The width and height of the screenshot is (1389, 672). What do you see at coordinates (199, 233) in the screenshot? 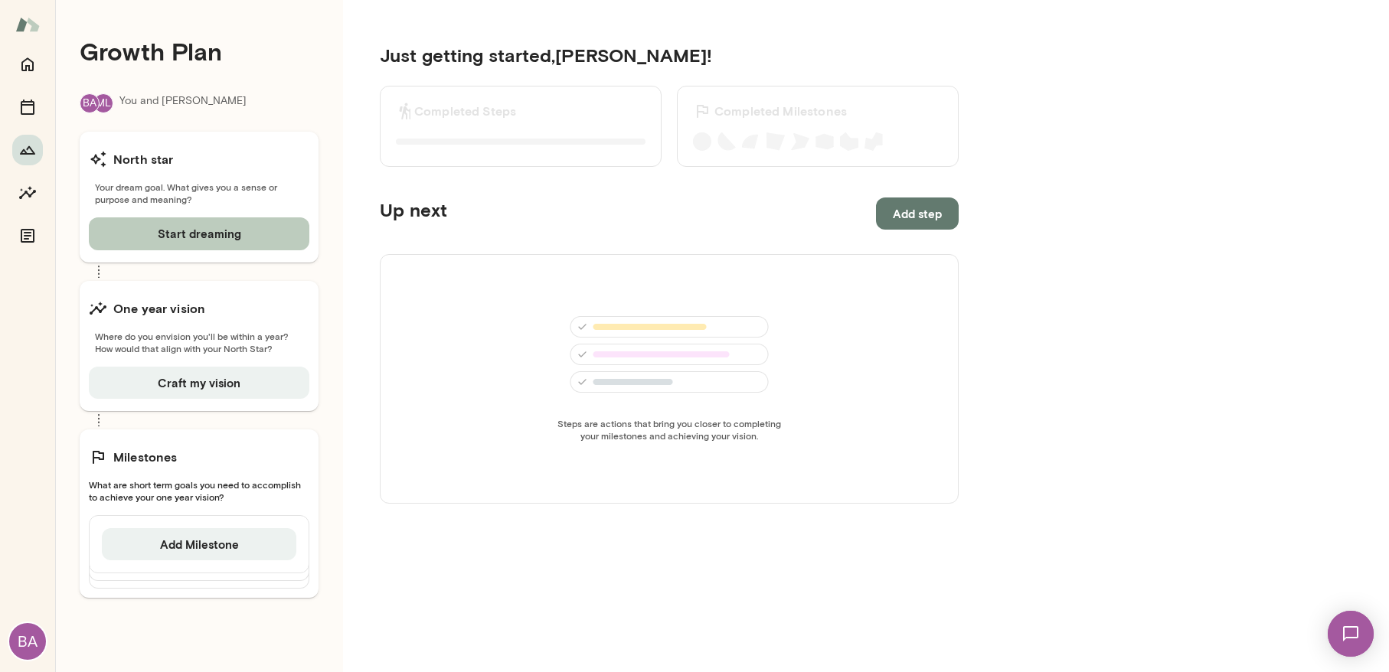
I see `button: Start dreaming` at bounding box center [199, 233].